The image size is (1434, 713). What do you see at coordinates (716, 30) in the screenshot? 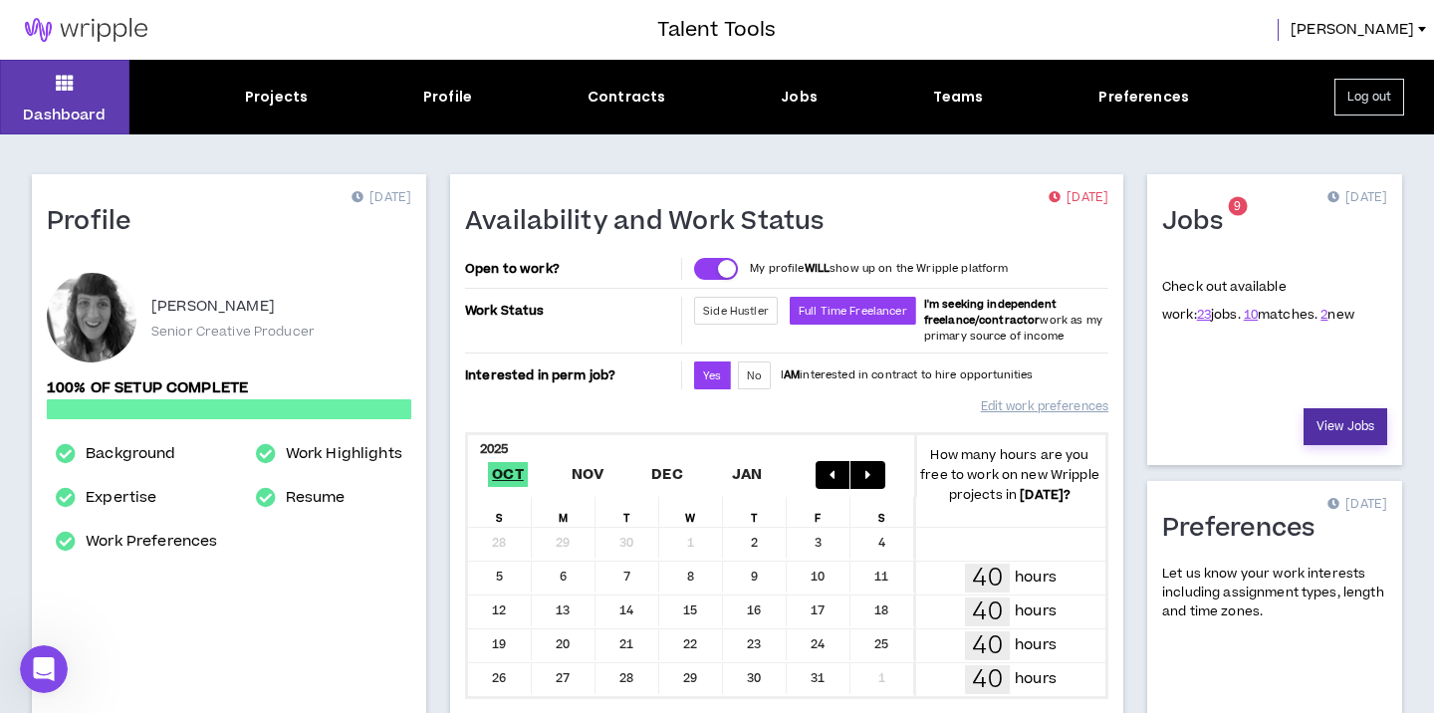
I see `h3: Talent Tools` at bounding box center [716, 30].